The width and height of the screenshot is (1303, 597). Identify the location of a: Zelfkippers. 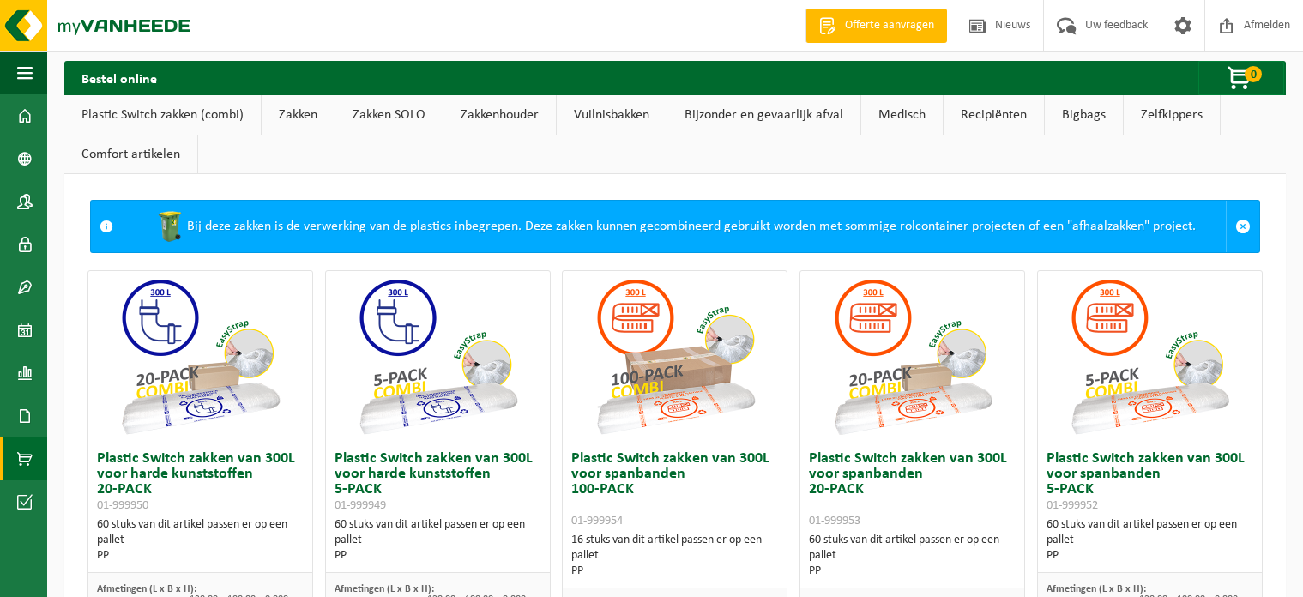
(1172, 115).